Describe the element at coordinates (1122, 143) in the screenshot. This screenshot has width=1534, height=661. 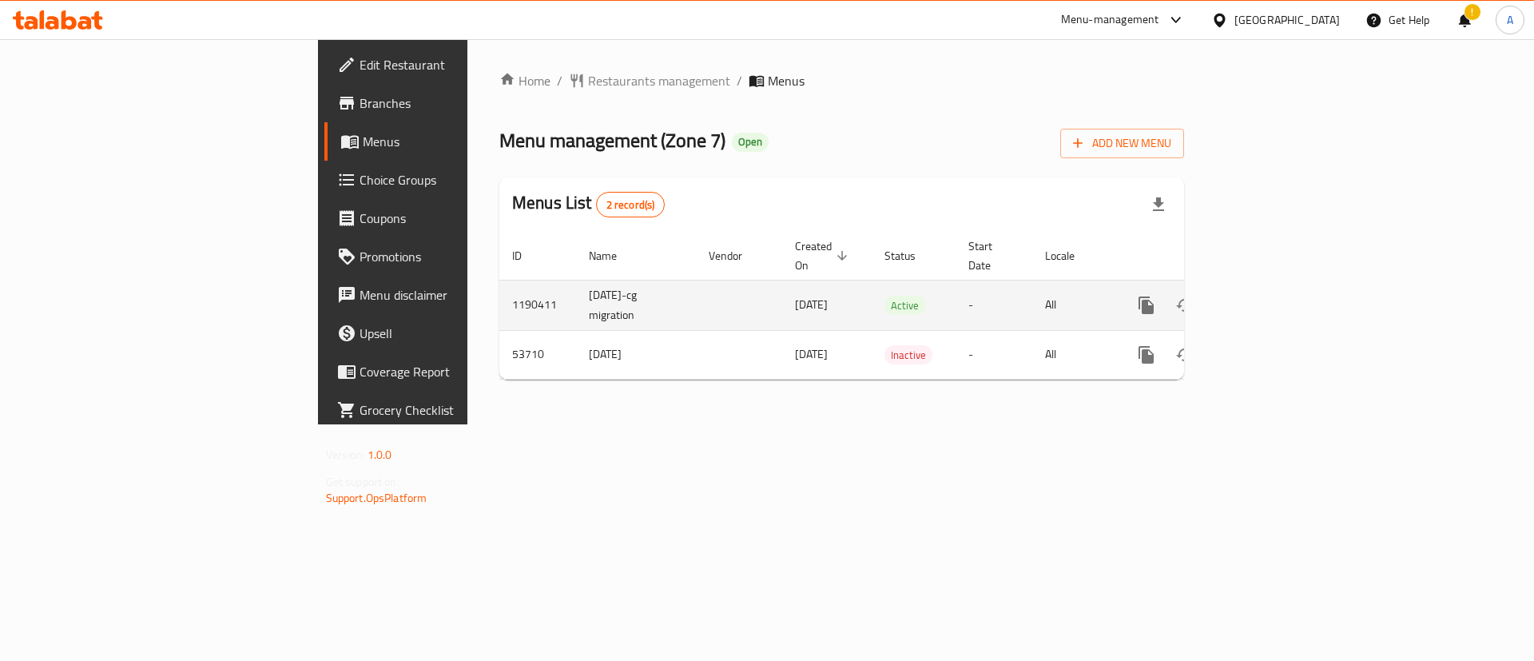
I see `button: Add New Menu` at that location.